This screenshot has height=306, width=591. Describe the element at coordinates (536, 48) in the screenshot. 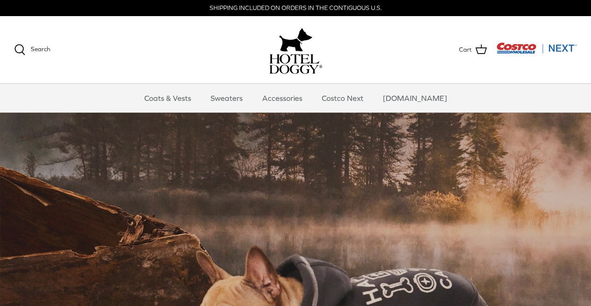

I see `img: Costco Next` at that location.